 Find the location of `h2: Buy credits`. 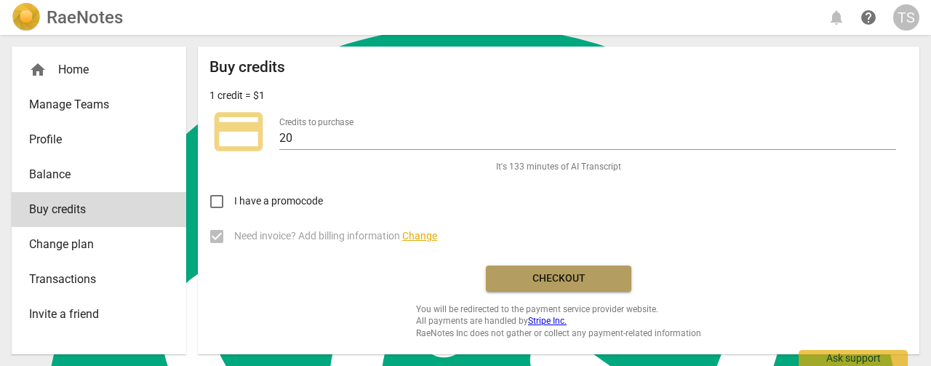

h2: Buy credits is located at coordinates (247, 67).